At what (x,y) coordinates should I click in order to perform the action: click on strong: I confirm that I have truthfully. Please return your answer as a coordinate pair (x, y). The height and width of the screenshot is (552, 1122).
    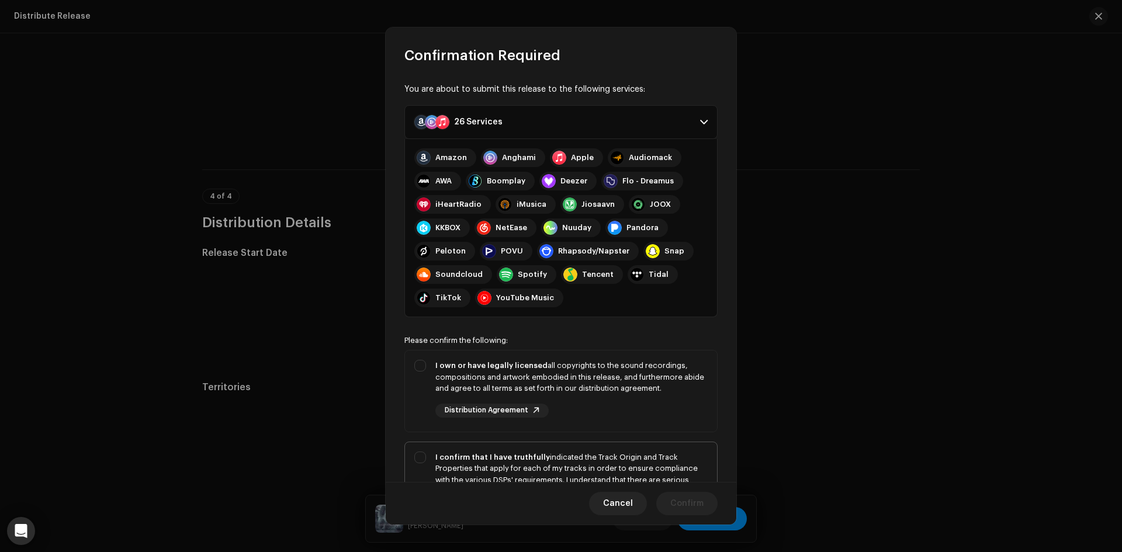
    Looking at the image, I should click on (493, 457).